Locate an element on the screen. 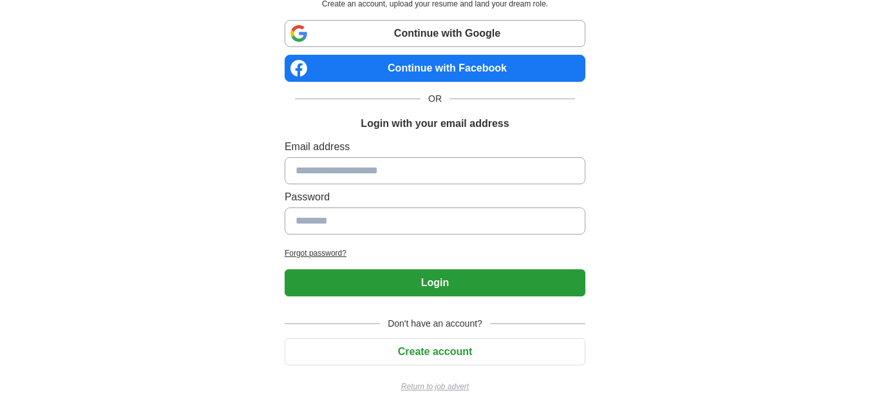 The height and width of the screenshot is (413, 870). span: OR is located at coordinates (435, 99).